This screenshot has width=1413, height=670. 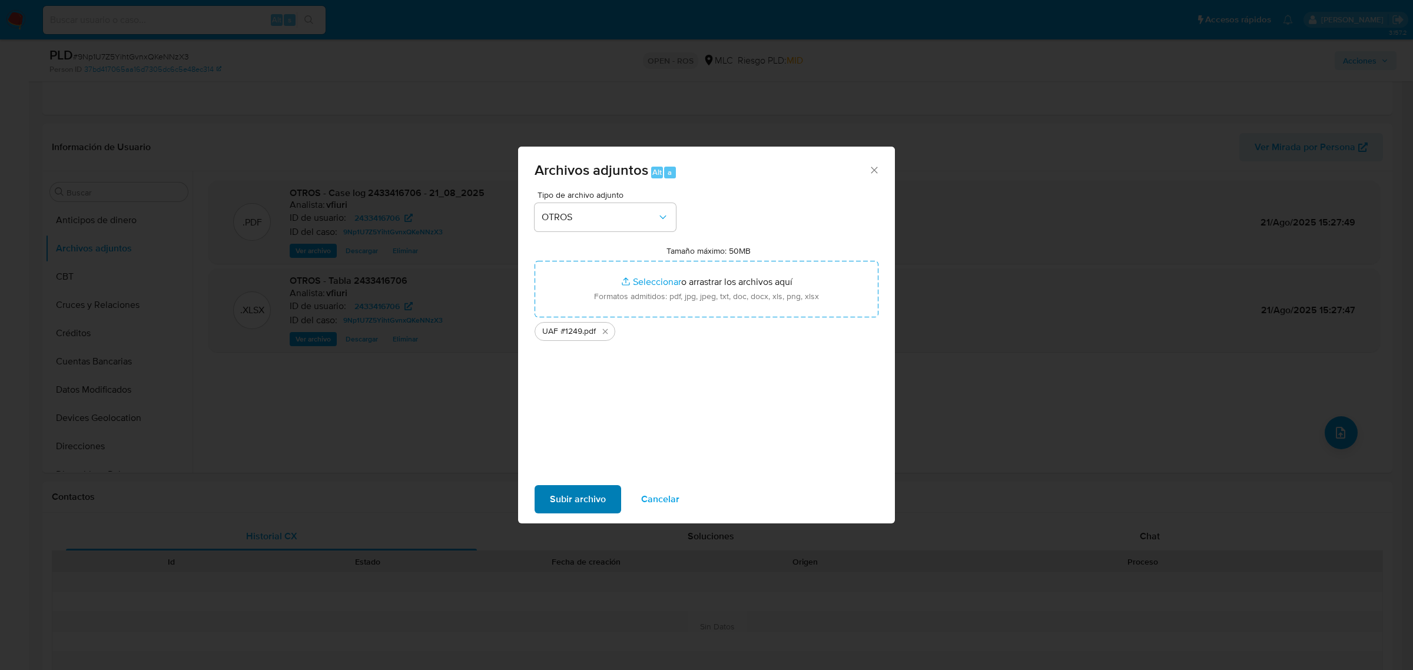 I want to click on span: Cancelar, so click(x=660, y=499).